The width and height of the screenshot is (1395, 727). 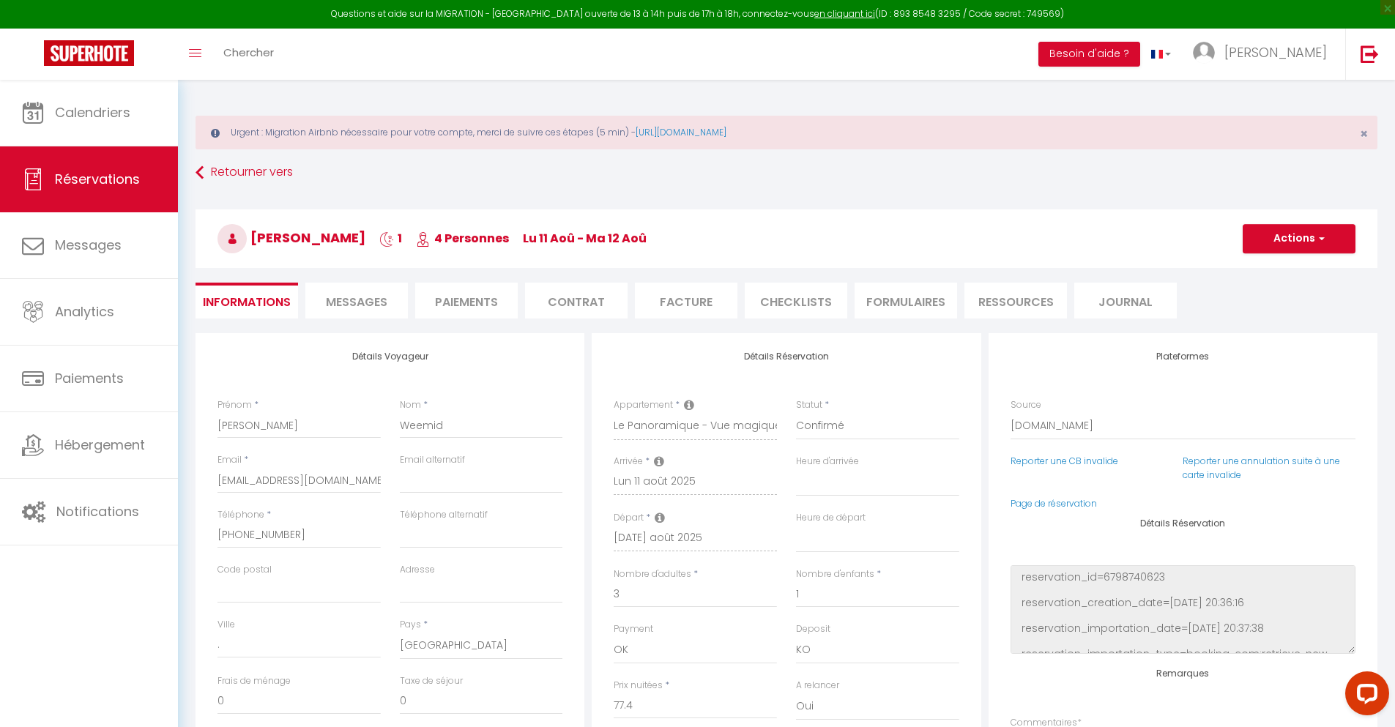 I want to click on label: Taxe de séjour, so click(x=431, y=681).